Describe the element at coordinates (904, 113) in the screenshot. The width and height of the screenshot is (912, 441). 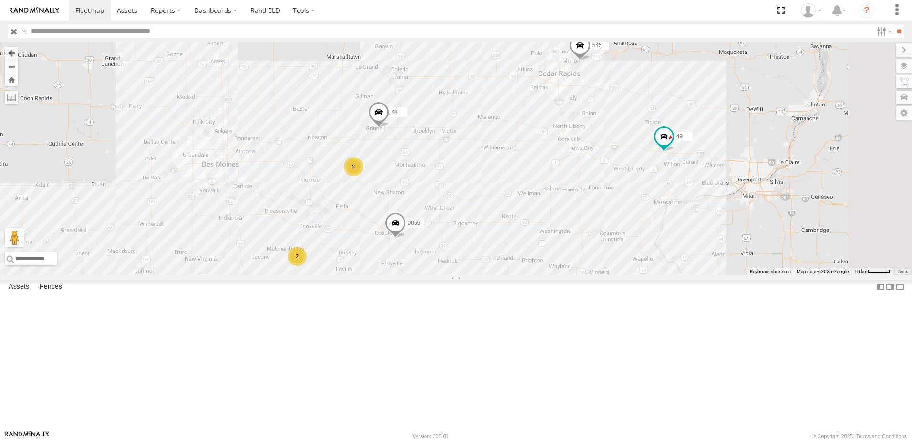
I see `label: Map Settings` at that location.